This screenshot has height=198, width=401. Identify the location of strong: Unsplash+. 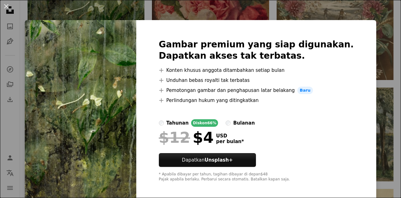
(219, 160).